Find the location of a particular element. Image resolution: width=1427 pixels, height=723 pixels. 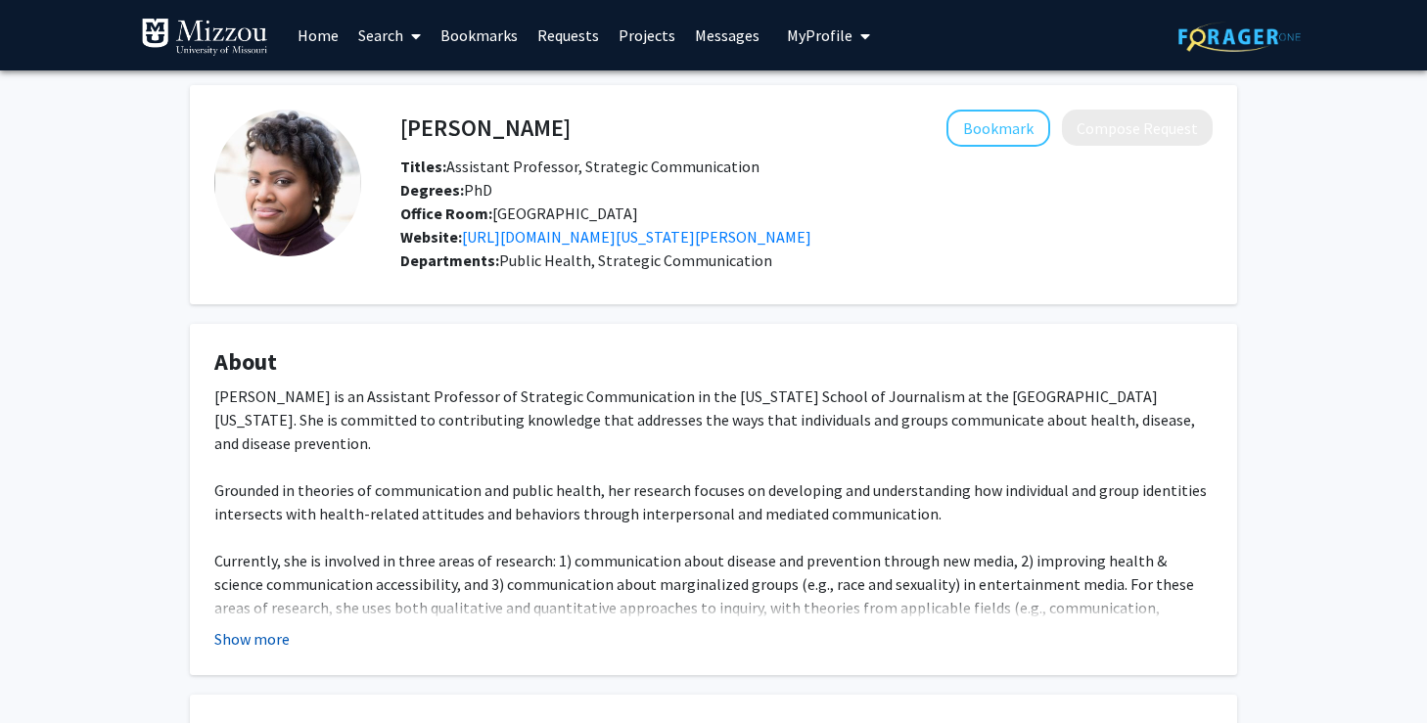

button: Compose Request to Monique Luisi is located at coordinates (1137, 127).